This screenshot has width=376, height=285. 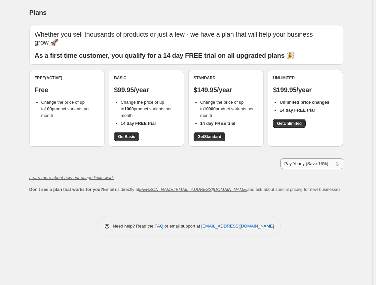 I want to click on b: As a first time customer, you qualify for a 14 day FREE trial on all upgraded plans 🎉, so click(x=165, y=55).